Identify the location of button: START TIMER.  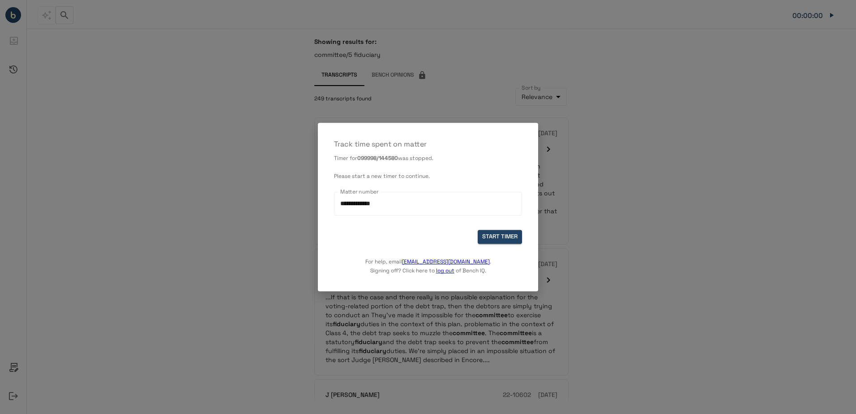
(500, 236).